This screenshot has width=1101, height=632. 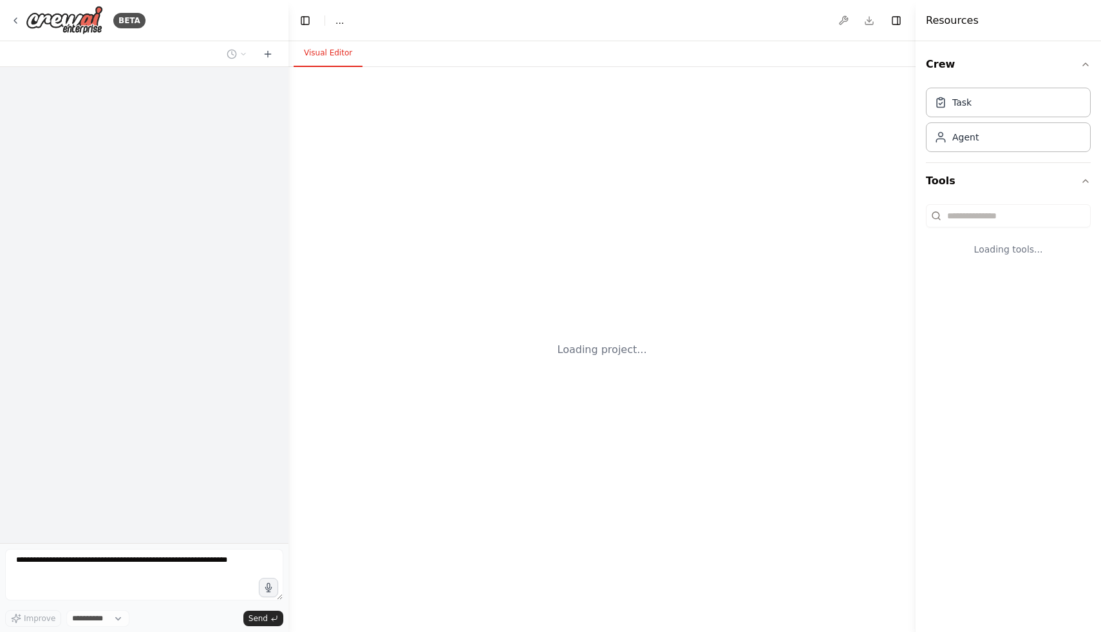 I want to click on button: Improve, so click(x=33, y=618).